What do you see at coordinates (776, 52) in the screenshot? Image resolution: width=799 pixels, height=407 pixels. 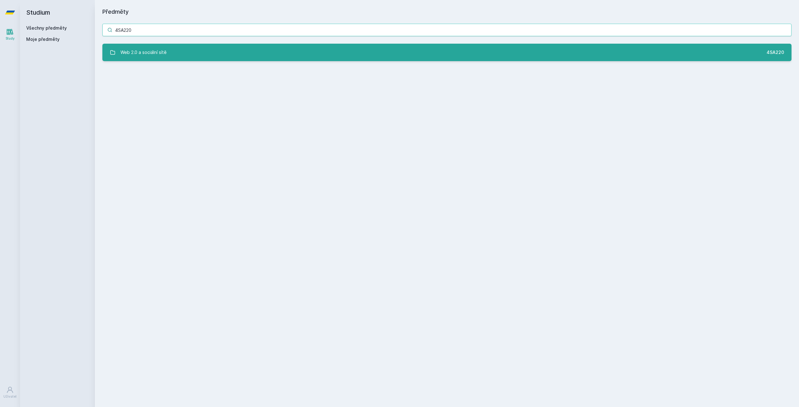 I see `div: 4SA220` at bounding box center [776, 52].